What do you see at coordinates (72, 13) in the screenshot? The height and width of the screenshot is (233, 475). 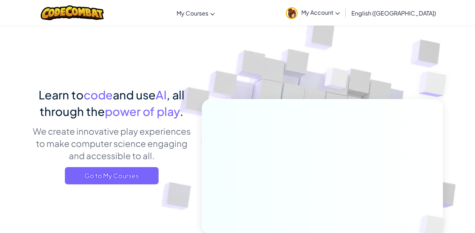 I see `img: CodeCombat logo` at bounding box center [72, 13].